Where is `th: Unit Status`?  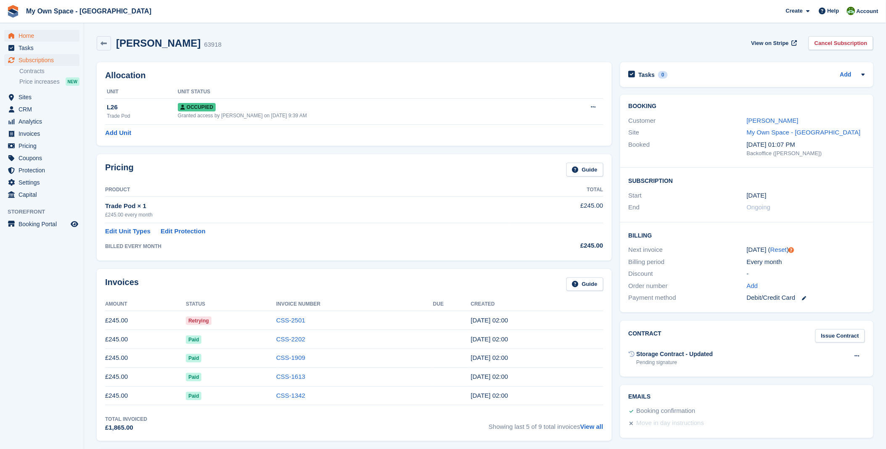
th: Unit Status is located at coordinates (365, 92).